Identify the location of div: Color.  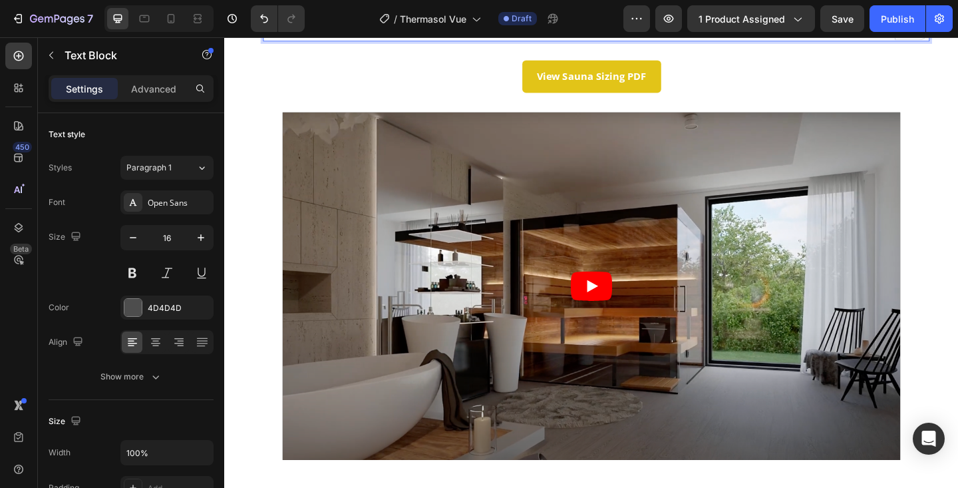
(59, 307).